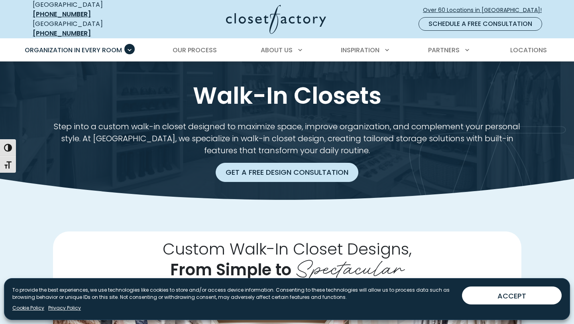 This screenshot has width=574, height=324. I want to click on span: From Simple to, so click(231, 270).